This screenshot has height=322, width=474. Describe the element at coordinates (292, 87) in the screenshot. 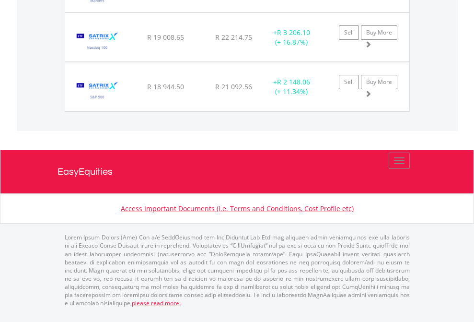

I see `div: + (+ 11.34%)` at that location.